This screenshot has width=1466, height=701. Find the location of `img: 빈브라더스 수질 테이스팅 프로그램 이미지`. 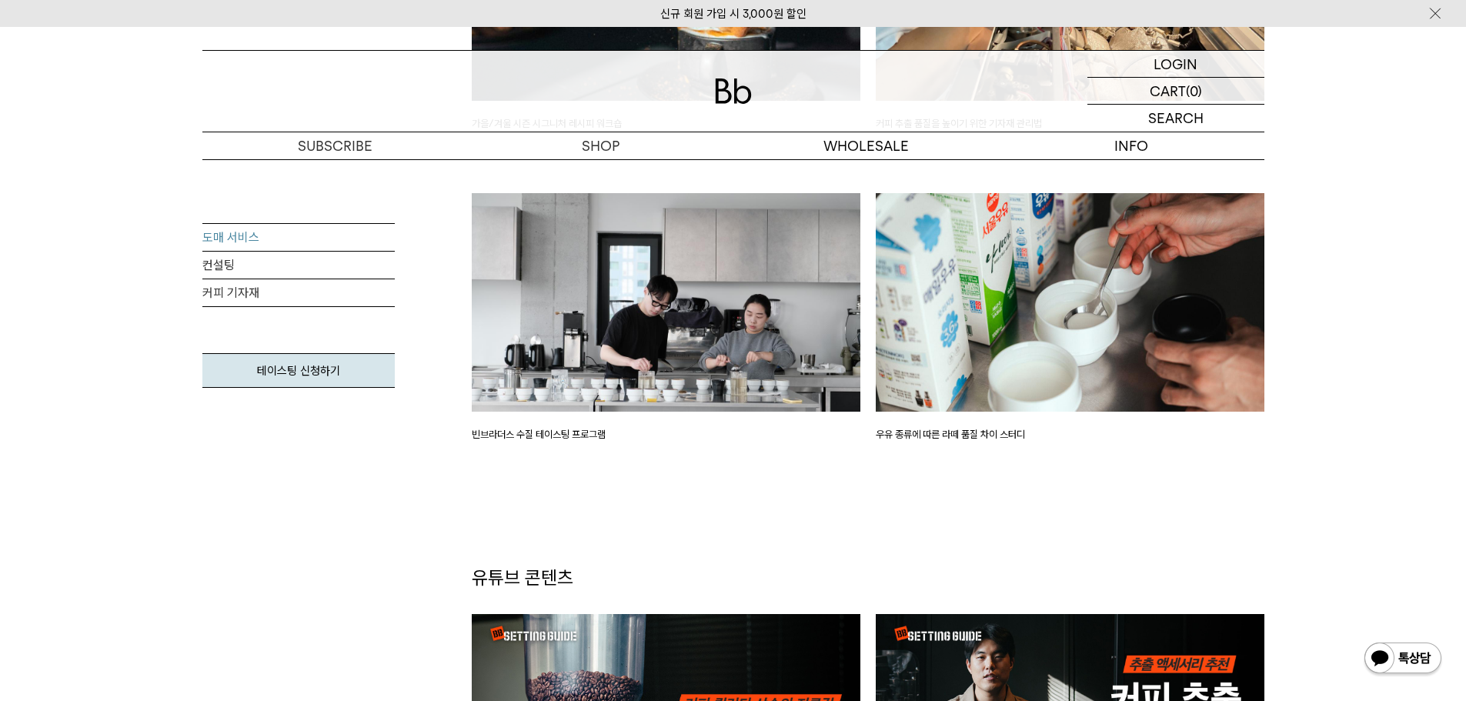

img: 빈브라더스 수질 테이스팅 프로그램 이미지 is located at coordinates (666, 302).